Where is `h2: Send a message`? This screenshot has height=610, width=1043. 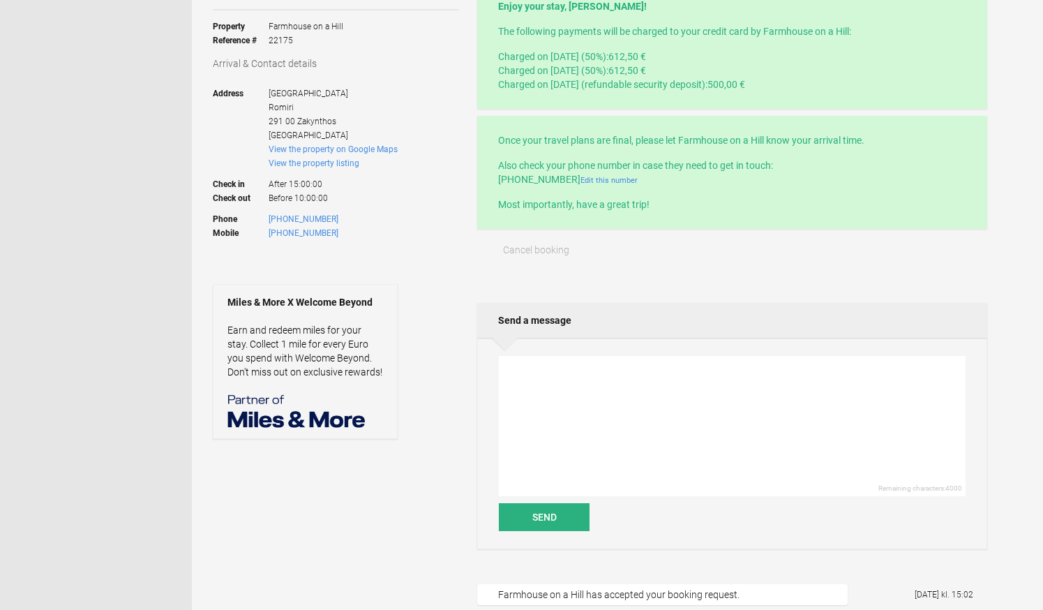 h2: Send a message is located at coordinates (732, 320).